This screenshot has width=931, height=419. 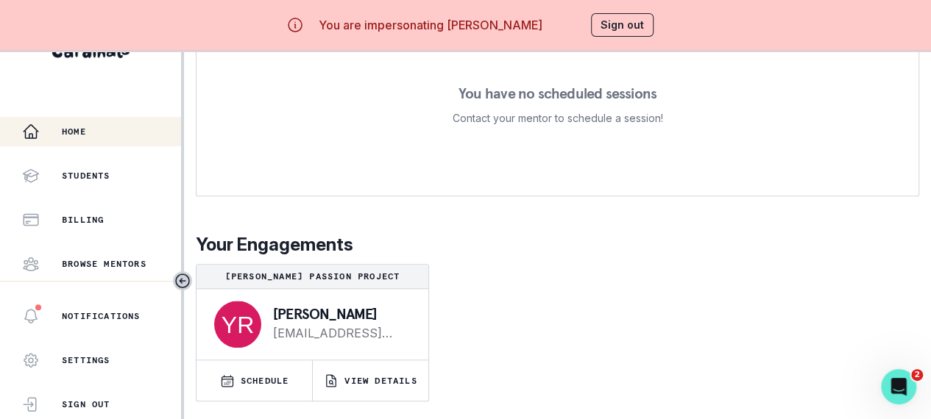 I want to click on p: Settings, so click(x=86, y=361).